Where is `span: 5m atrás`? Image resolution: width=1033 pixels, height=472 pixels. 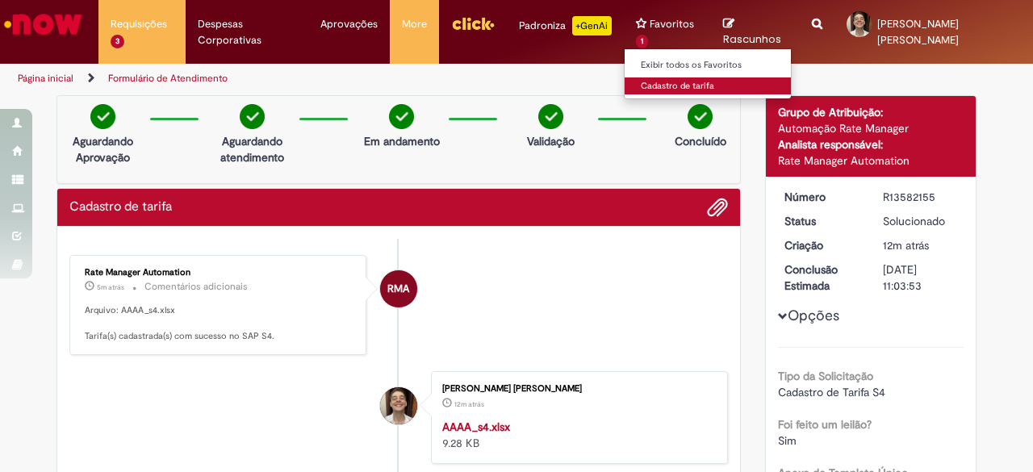
span: 5m atrás is located at coordinates (111, 287).